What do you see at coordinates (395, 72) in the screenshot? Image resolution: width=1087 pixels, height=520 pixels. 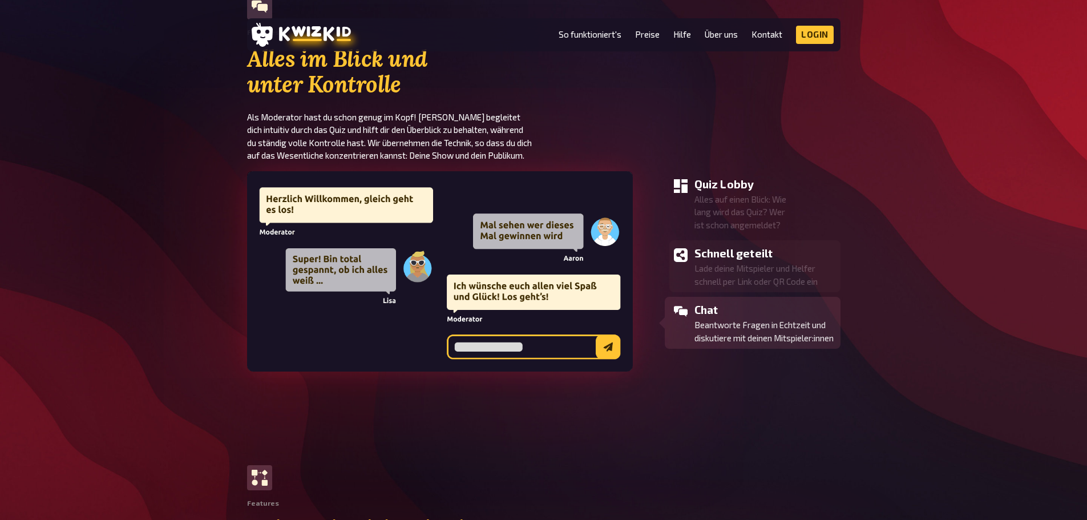 I see `h2: Alles im Blick und unter Kontrolle` at bounding box center [395, 72].